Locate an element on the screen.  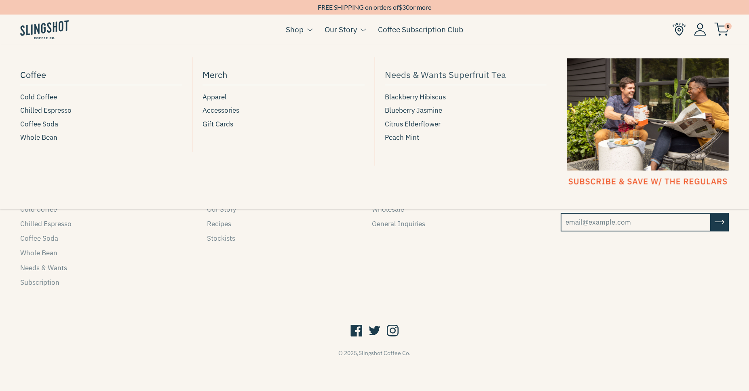
a: Gift Cards is located at coordinates (283, 124).